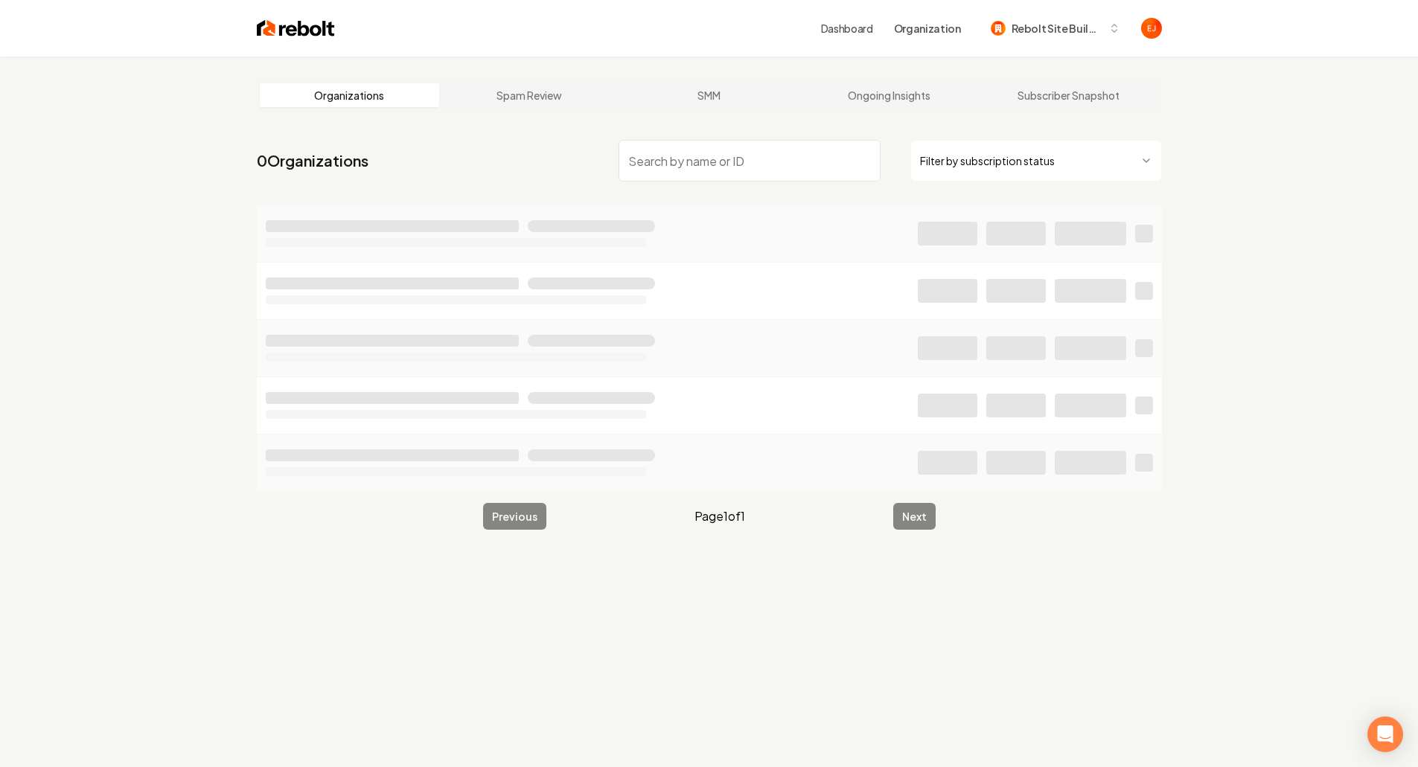 Image resolution: width=1418 pixels, height=767 pixels. I want to click on img: Rebolt Site Builder, so click(998, 28).